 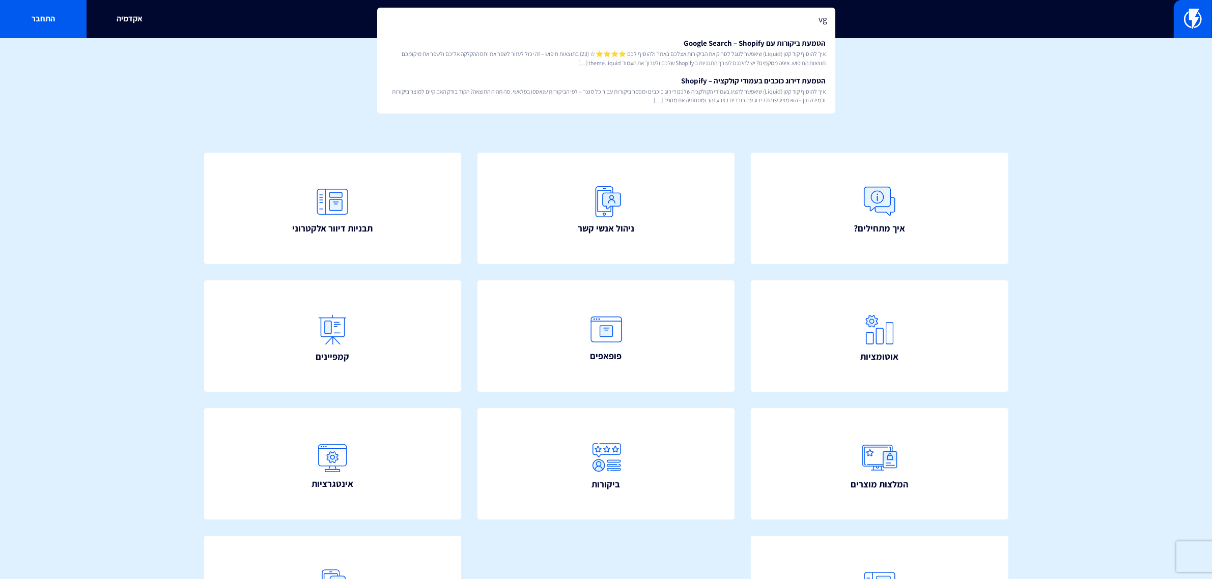 What do you see at coordinates (880, 464) in the screenshot?
I see `a: המלצות מוצרים` at bounding box center [880, 464].